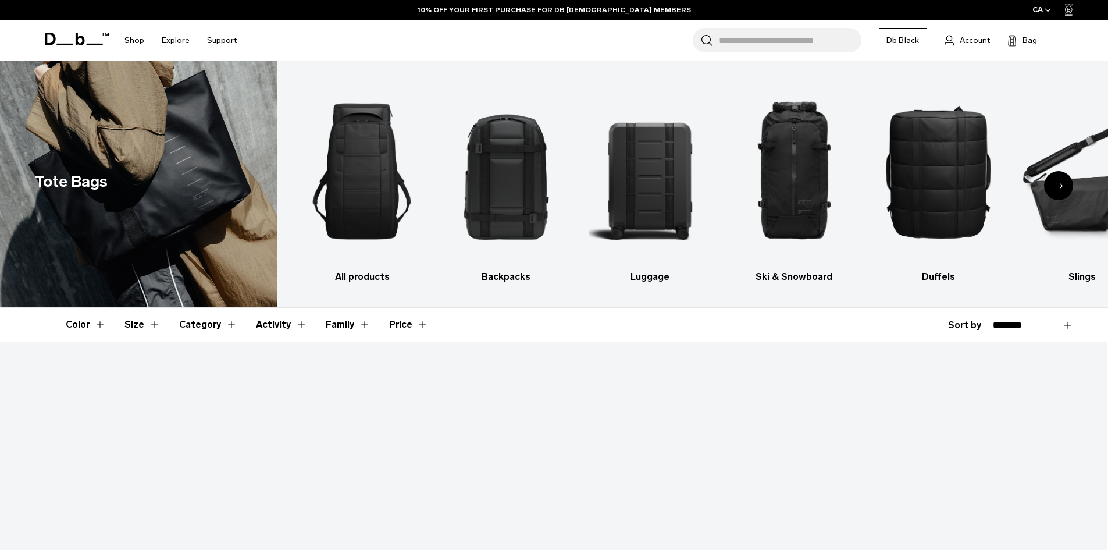  What do you see at coordinates (938, 277) in the screenshot?
I see `h3: Duffels` at bounding box center [938, 277].